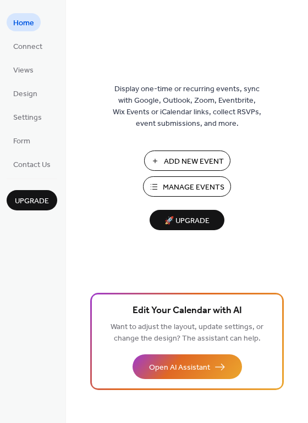 The image size is (308, 423). What do you see at coordinates (32, 164) in the screenshot?
I see `a: Contact Us` at bounding box center [32, 164].